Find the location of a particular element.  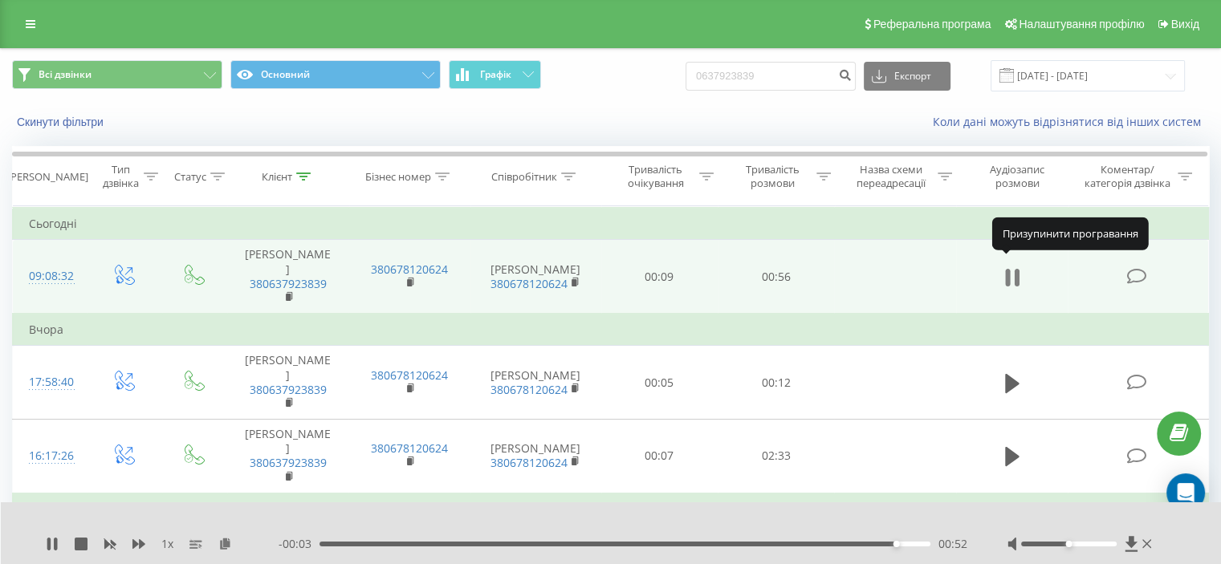

div: Коментар/категорія дзвінка is located at coordinates (1126, 177).